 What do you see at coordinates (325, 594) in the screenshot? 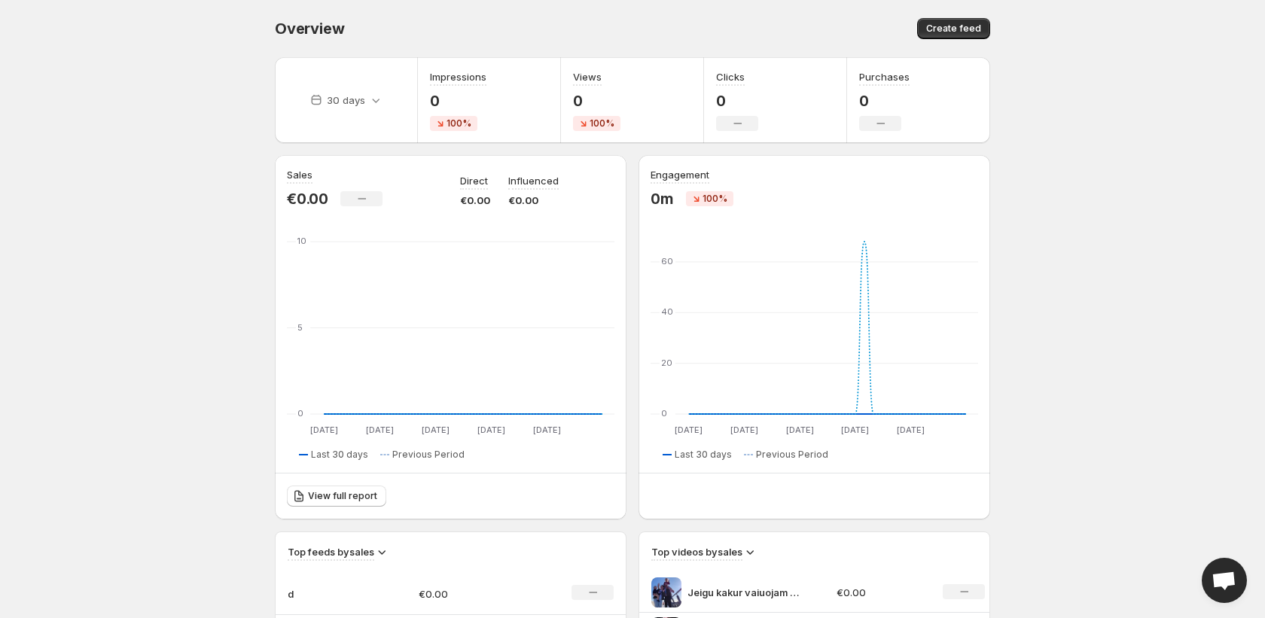
I see `p: d` at bounding box center [325, 594].